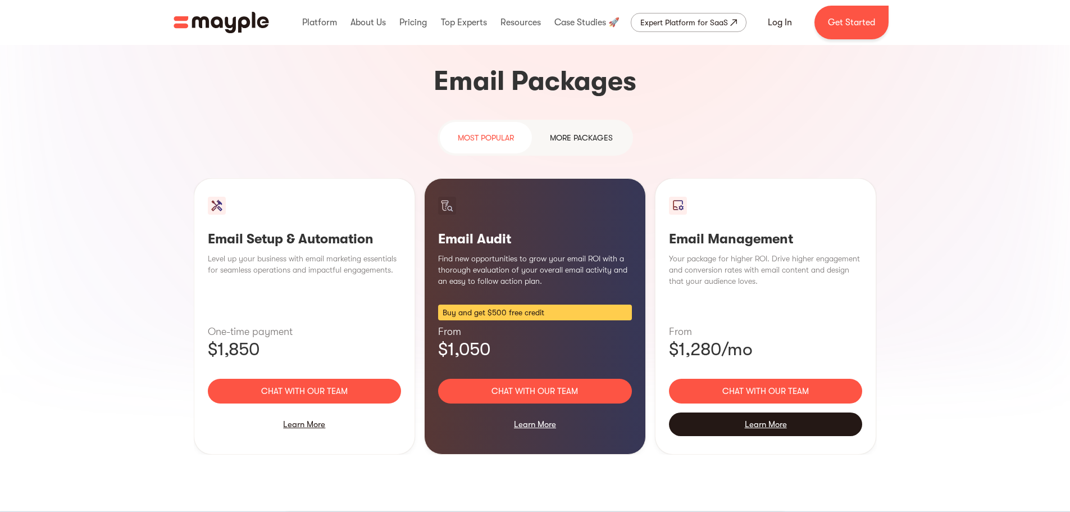 The image size is (1070, 512). What do you see at coordinates (535, 270) in the screenshot?
I see `p: Find new opportunities to grow your email ROI with a thorough evaluation of your overall email ac...` at bounding box center [535, 270].